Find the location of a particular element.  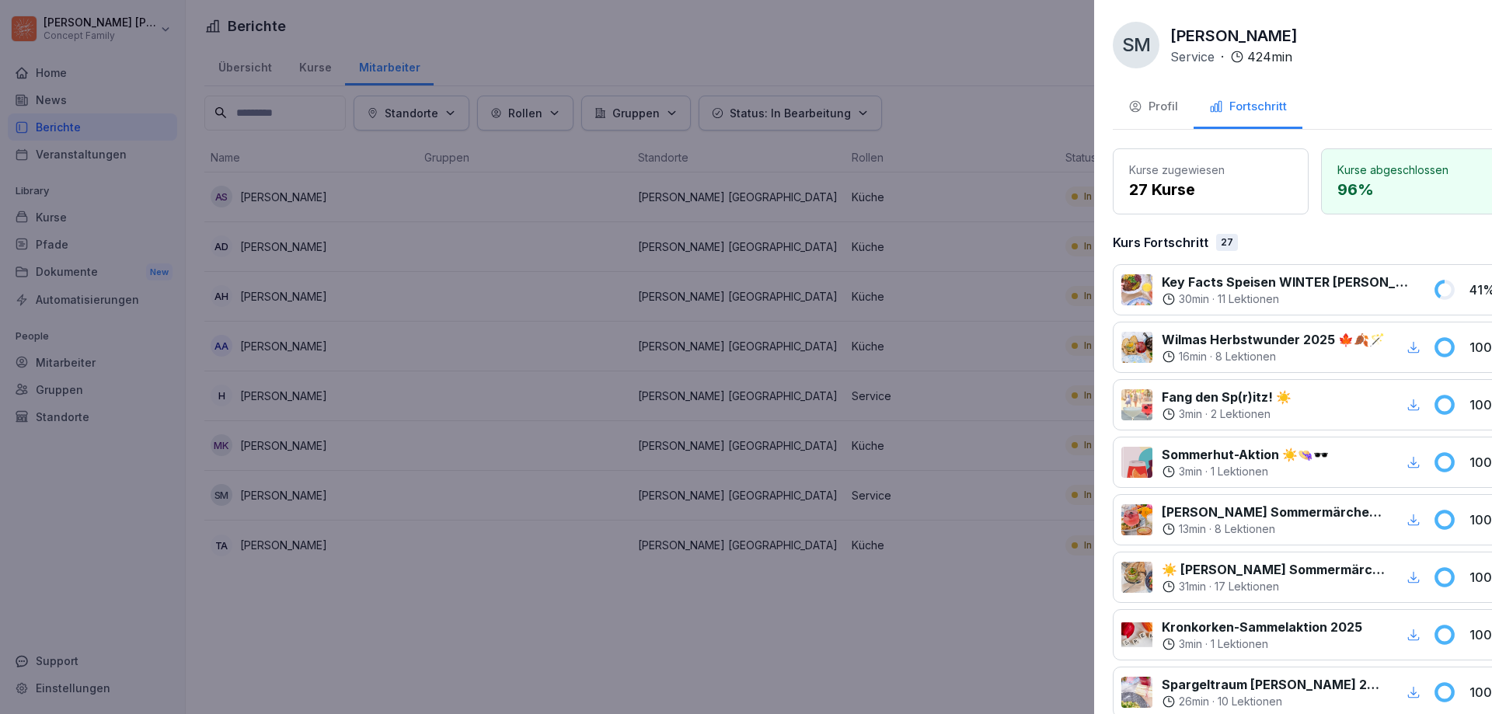

p: 11 Lektionen is located at coordinates (1248, 299).